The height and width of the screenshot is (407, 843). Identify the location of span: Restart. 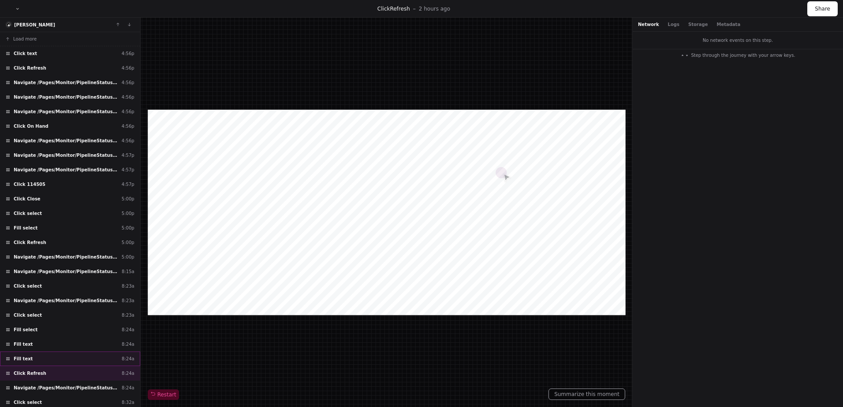
(163, 395).